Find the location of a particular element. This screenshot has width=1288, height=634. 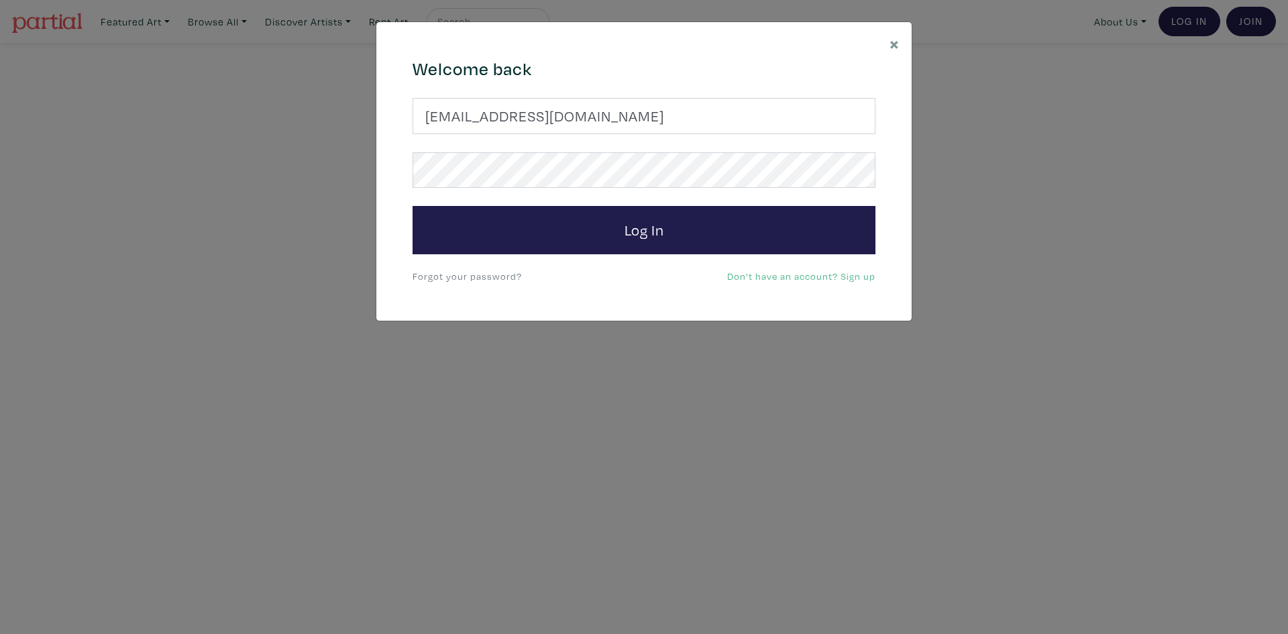

button: Log In is located at coordinates (644, 230).